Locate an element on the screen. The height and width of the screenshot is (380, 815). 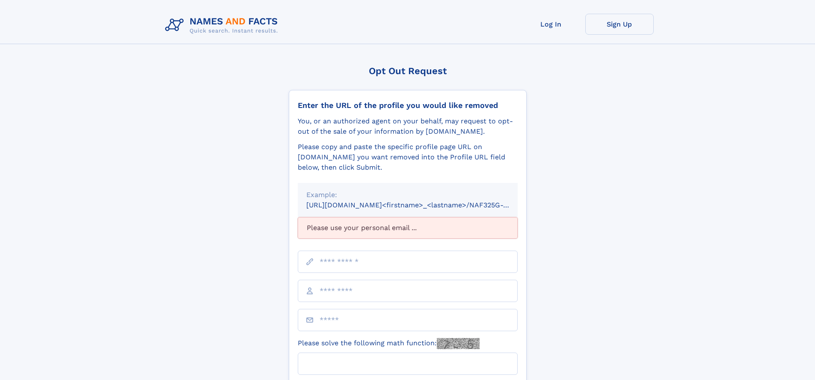
div: Opt Out Request is located at coordinates (408, 71).